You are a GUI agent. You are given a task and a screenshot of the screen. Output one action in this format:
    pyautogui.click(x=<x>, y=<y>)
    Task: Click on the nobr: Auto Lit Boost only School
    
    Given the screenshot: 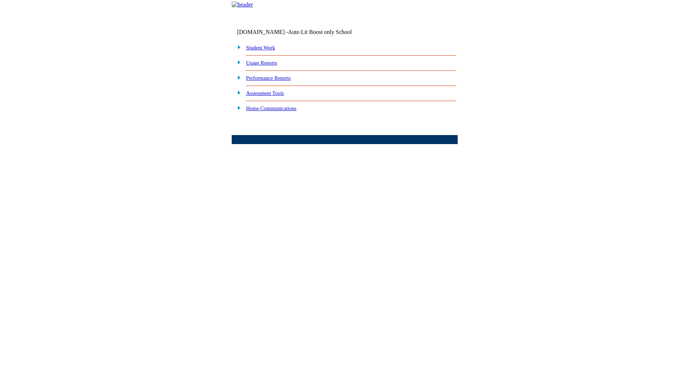 What is the action you would take?
    pyautogui.click(x=320, y=32)
    